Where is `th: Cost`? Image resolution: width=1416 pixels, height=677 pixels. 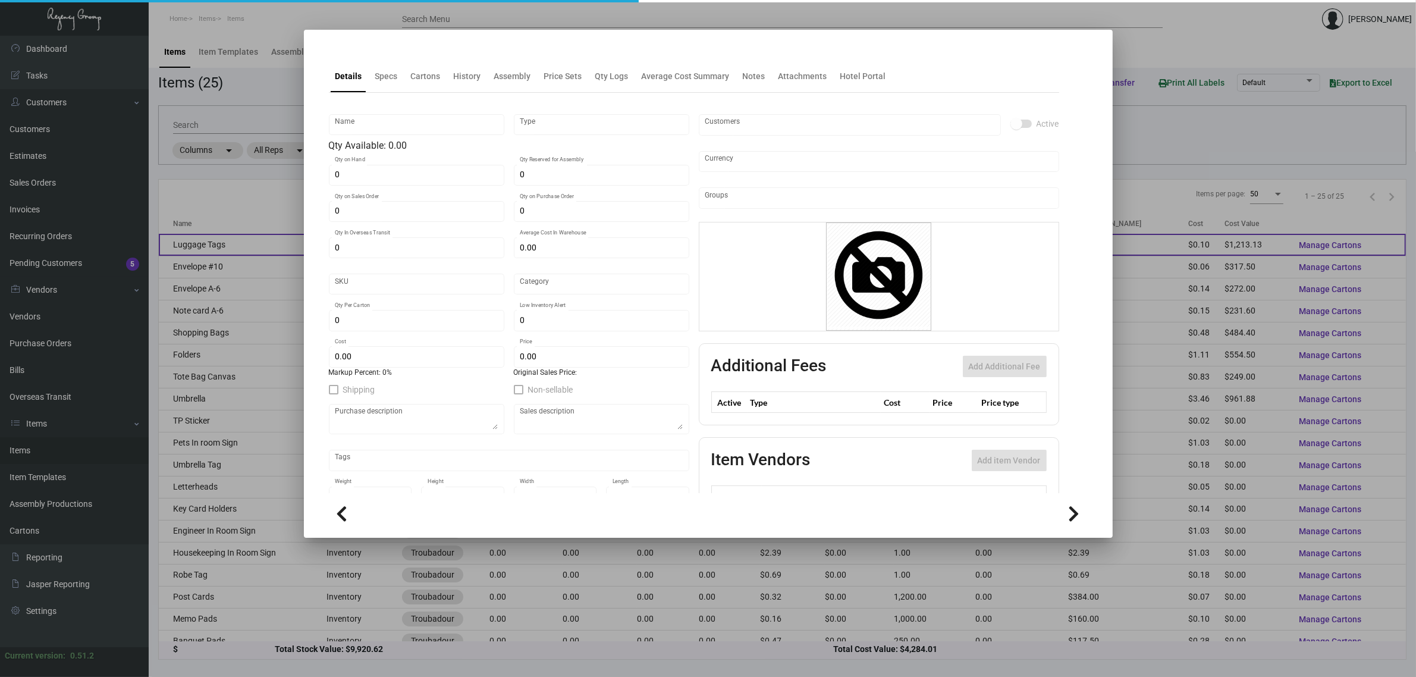 th: Cost is located at coordinates (905, 402).